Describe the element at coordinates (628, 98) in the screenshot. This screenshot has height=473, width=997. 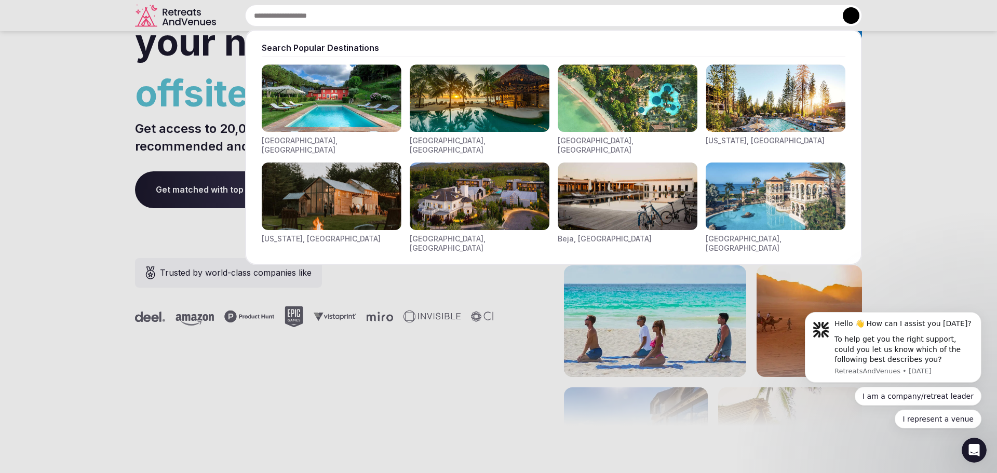
I see `img: Visit venues for Indonesia, Bali` at that location.